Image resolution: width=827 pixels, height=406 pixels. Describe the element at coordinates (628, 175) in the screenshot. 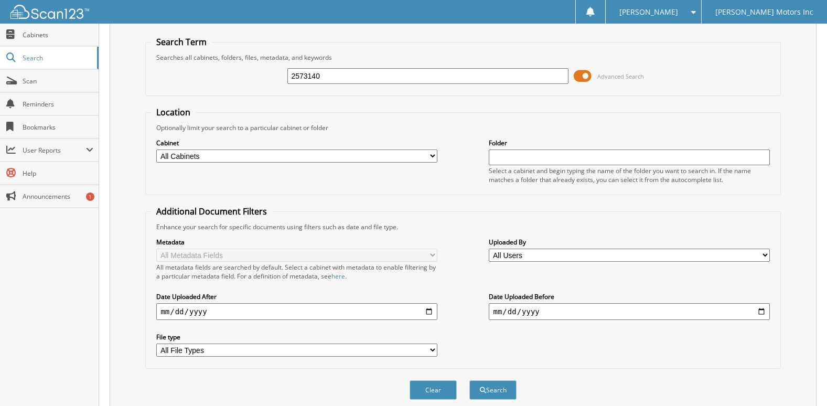

I see `div: Select a cabinet and begin typing the name of the folder you want to search in. If the name match...` at that location.